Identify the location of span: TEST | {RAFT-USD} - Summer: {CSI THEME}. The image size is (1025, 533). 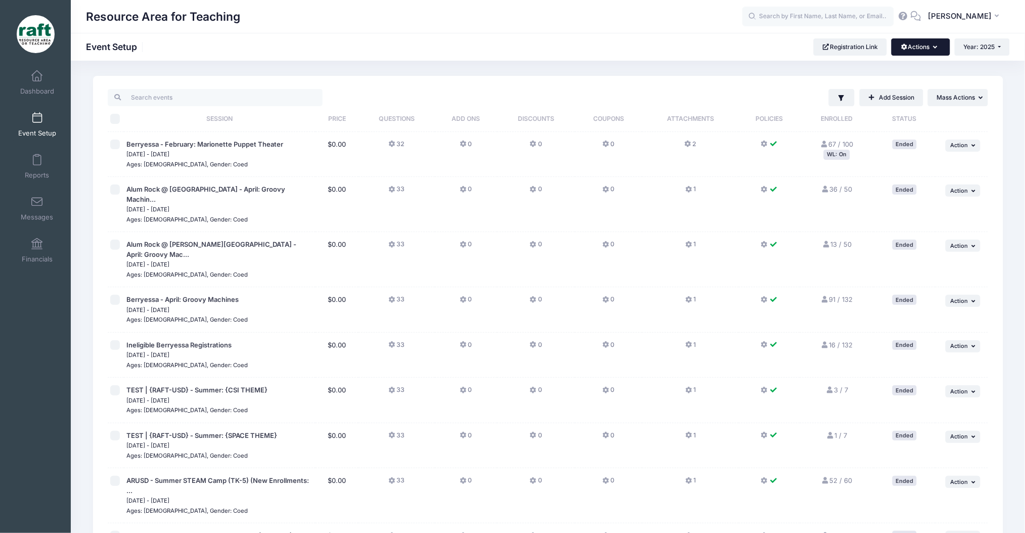
(197, 390).